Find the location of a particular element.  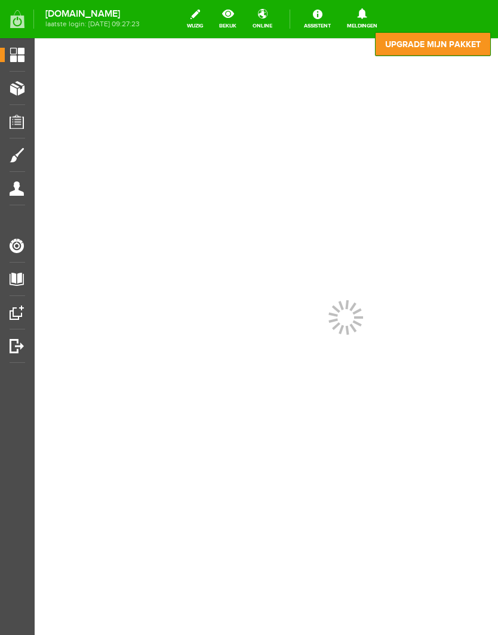

a: upgrade mijn pakket is located at coordinates (433, 44).